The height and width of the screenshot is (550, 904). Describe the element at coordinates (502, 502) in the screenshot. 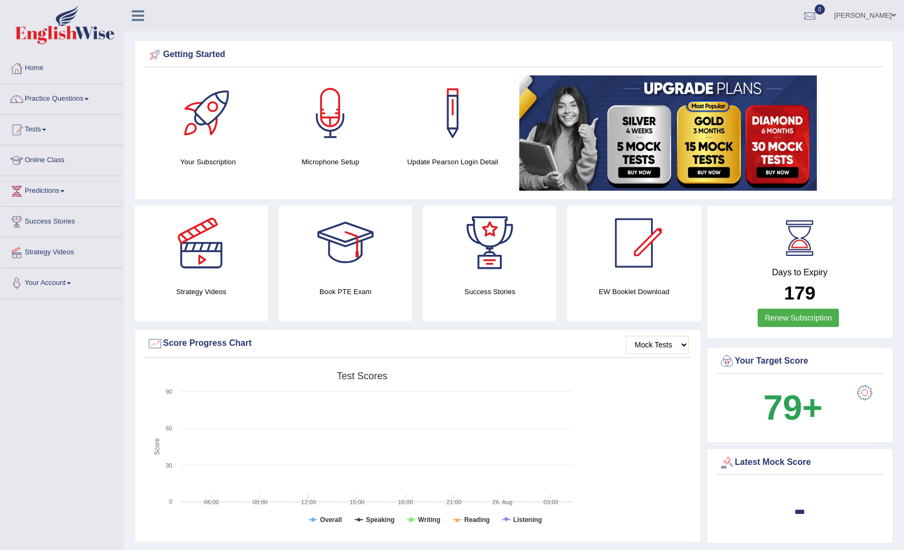

I see `tspan: 26. Aug` at that location.